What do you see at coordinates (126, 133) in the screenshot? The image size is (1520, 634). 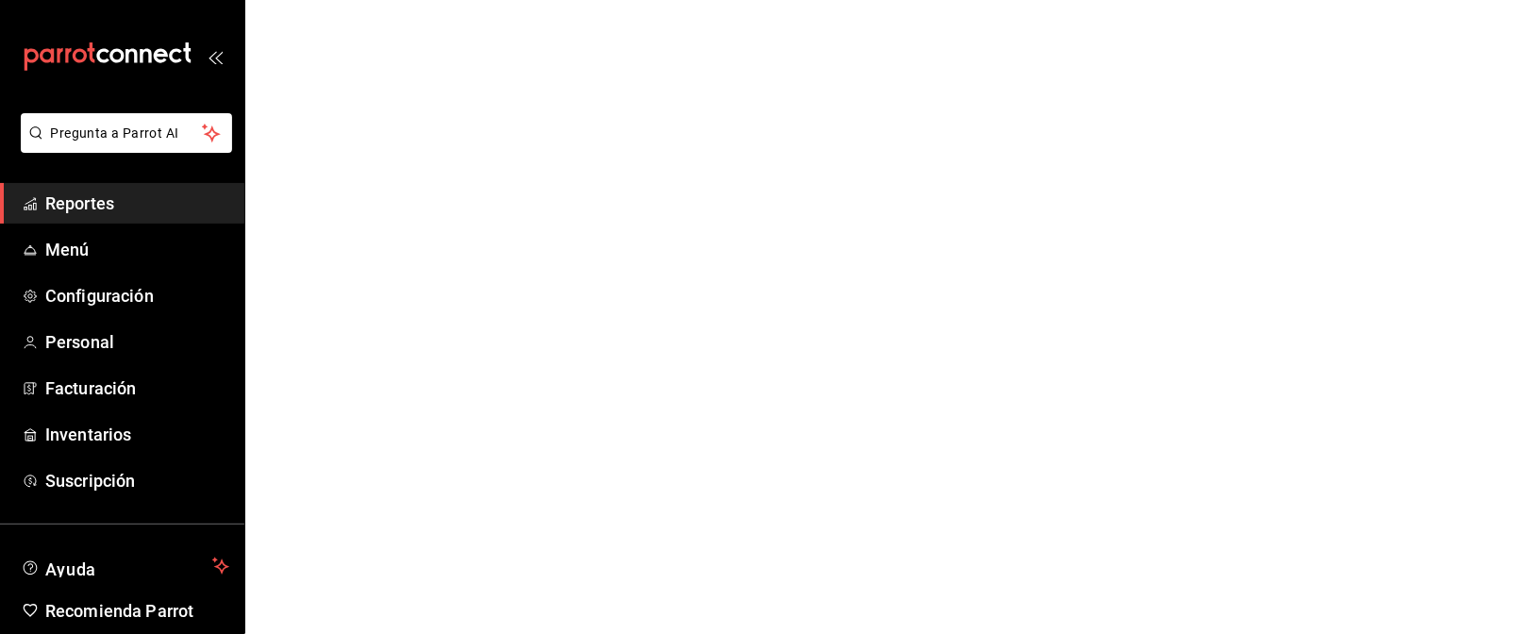 I see `span: Pregunta a Parrot AI` at bounding box center [126, 133].